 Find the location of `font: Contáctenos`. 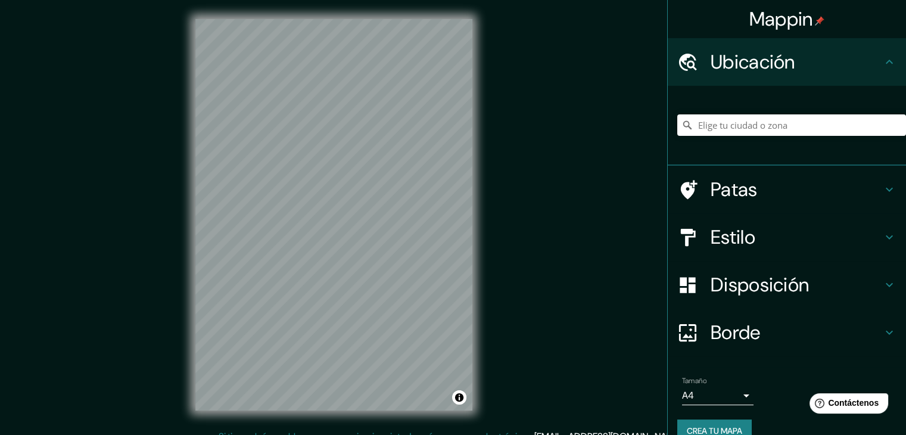

font: Contáctenos is located at coordinates (53, 14).